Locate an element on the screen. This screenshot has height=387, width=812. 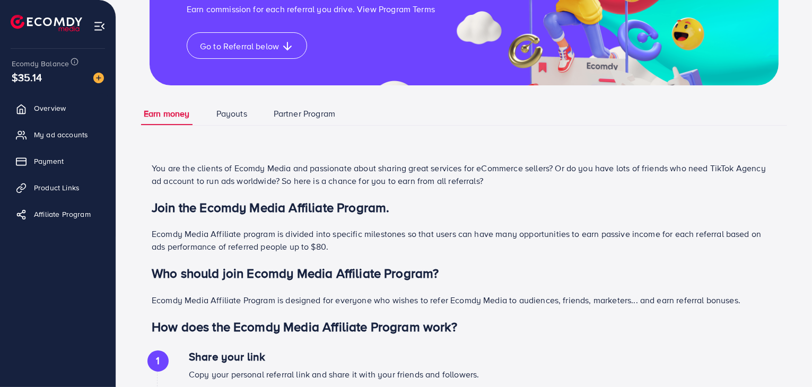
p: Earn commission for each referral you drive. View Program Terms is located at coordinates (483, 9).